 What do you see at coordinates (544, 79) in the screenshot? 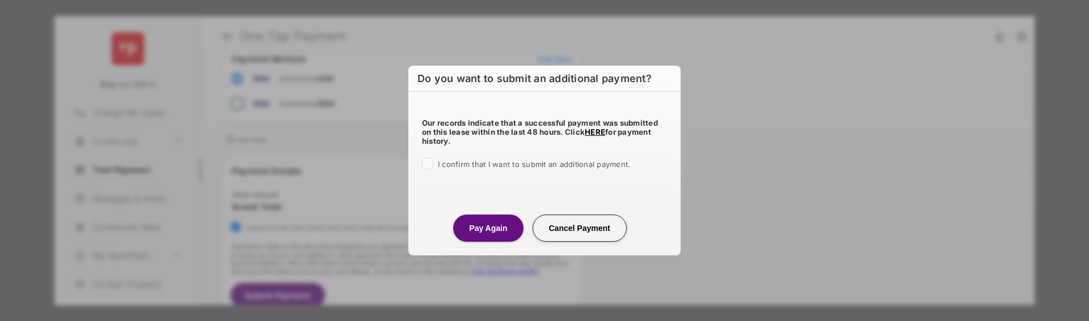
I see `h6: Do you want to submit an additional payment?` at bounding box center [544, 79].